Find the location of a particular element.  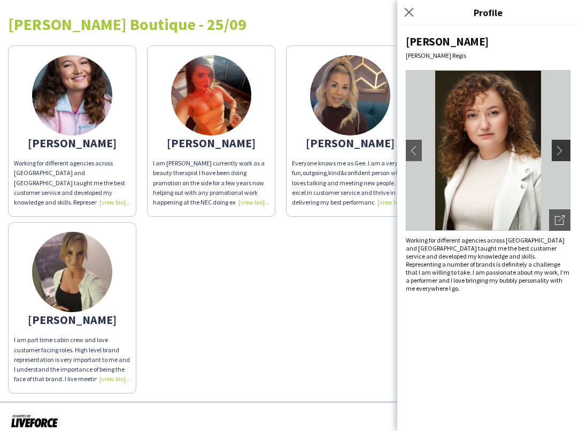

div: Open photos pop-in is located at coordinates (560, 220).